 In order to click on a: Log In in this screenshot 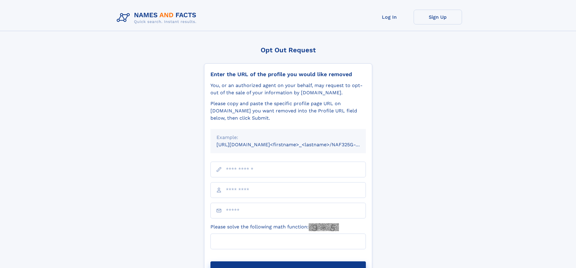, I will do `click(390, 17)`.